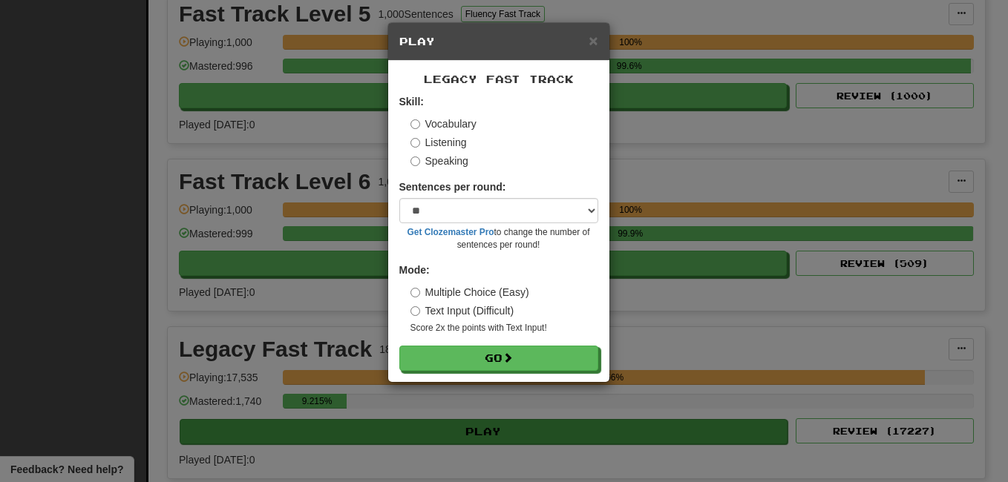 This screenshot has width=1008, height=482. I want to click on input: Listening, so click(415, 143).